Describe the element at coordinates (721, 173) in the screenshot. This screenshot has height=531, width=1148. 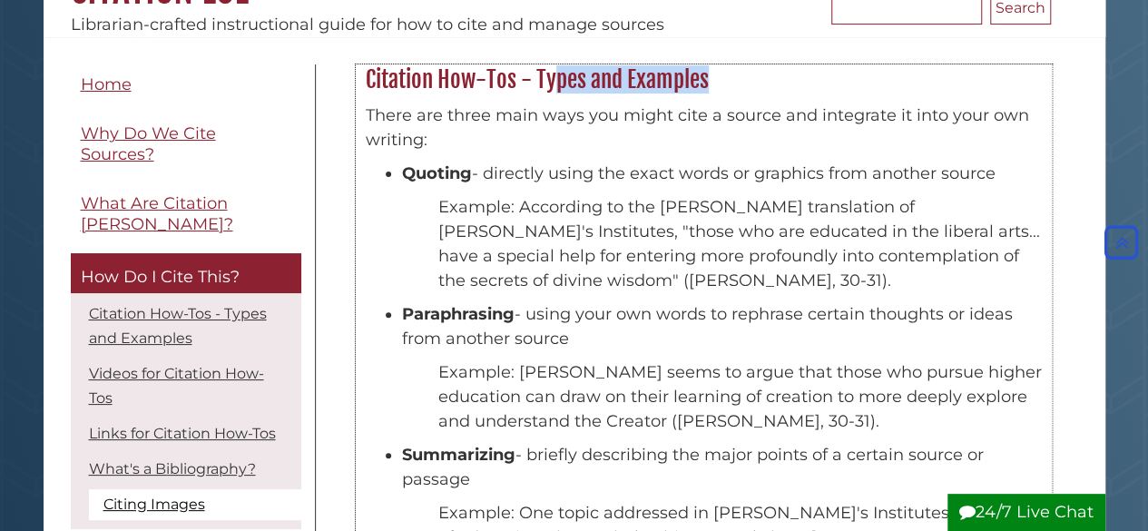
I see `li: - directly using the exact words or graphics from another source` at that location.